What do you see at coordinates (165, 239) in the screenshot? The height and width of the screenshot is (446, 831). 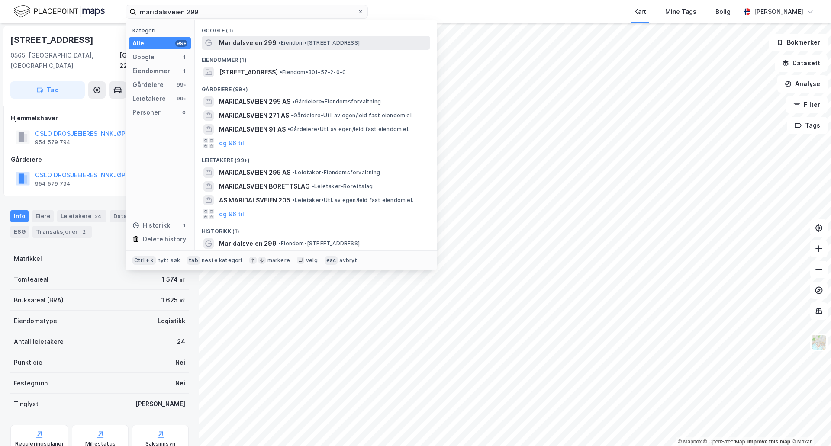 I see `div: Delete history` at bounding box center [165, 239].